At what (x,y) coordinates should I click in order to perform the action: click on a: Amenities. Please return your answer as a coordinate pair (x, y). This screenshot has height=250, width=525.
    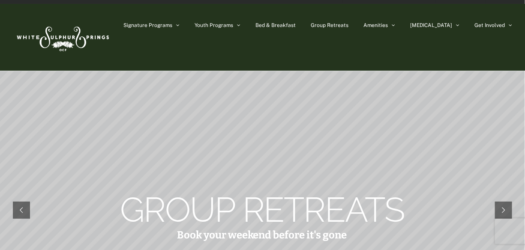
    Looking at the image, I should click on (379, 25).